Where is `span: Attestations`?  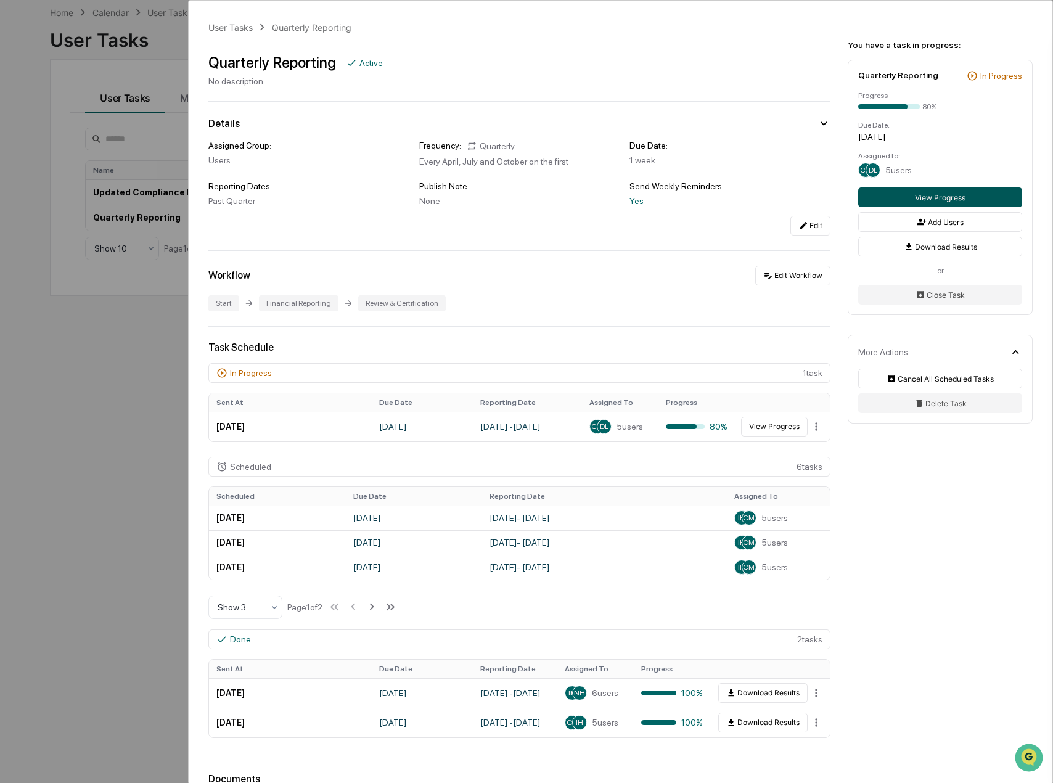 span: Attestations is located at coordinates (127, 162).